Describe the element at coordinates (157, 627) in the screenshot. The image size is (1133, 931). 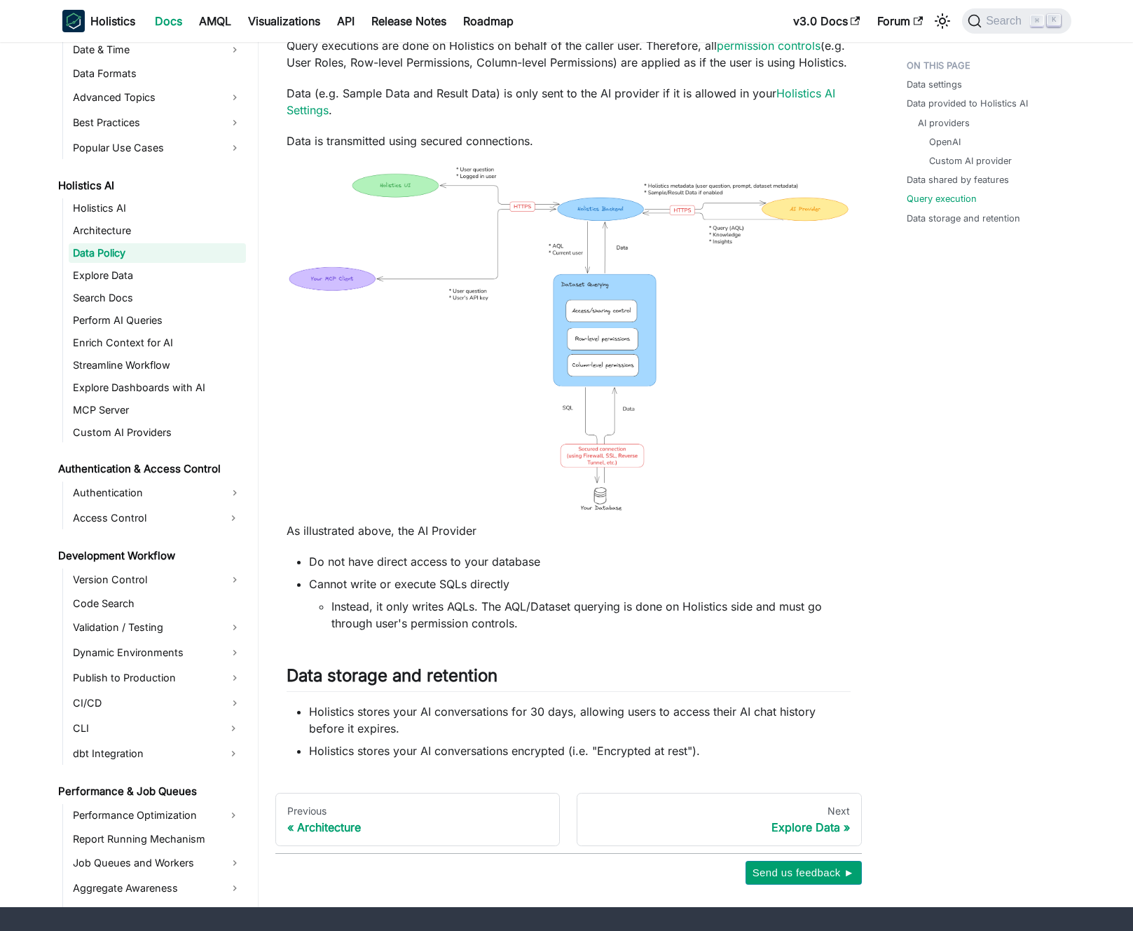
I see `a: Validation / Testing` at that location.